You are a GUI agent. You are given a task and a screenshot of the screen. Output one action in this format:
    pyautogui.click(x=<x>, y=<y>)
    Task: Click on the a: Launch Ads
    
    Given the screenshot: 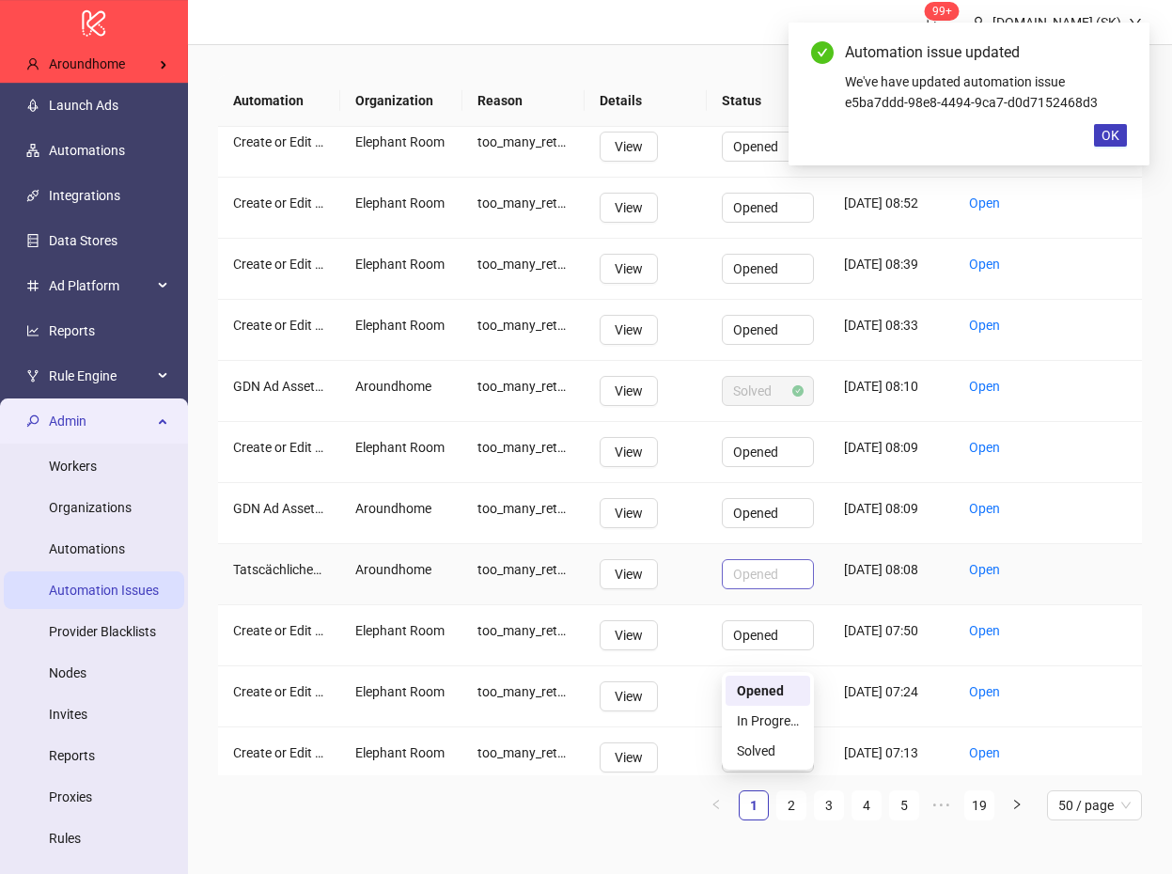 What is the action you would take?
    pyautogui.click(x=84, y=105)
    